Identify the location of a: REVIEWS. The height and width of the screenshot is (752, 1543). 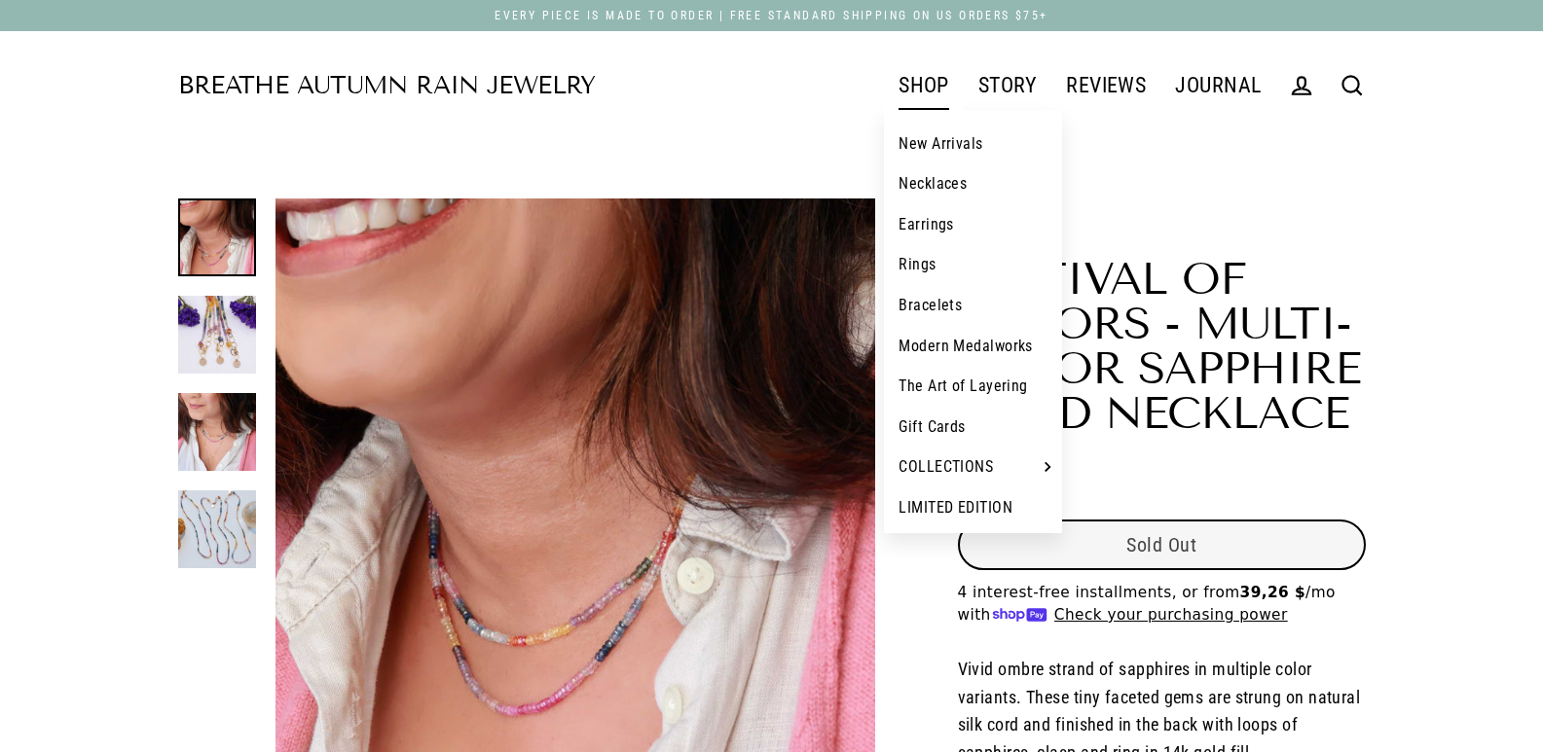
(1106, 86).